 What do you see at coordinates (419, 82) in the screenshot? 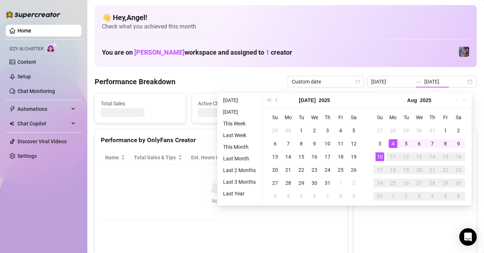
I see `span: to` at bounding box center [419, 82].